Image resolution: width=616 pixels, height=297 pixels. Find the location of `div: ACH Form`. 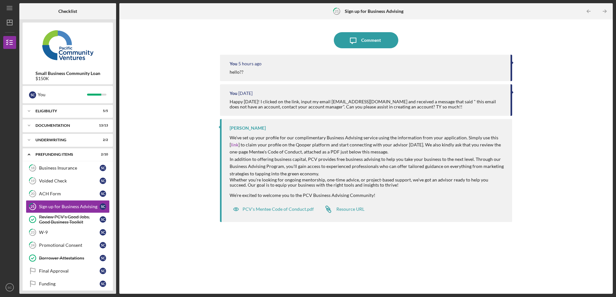

div: ACH Form is located at coordinates (69, 194).